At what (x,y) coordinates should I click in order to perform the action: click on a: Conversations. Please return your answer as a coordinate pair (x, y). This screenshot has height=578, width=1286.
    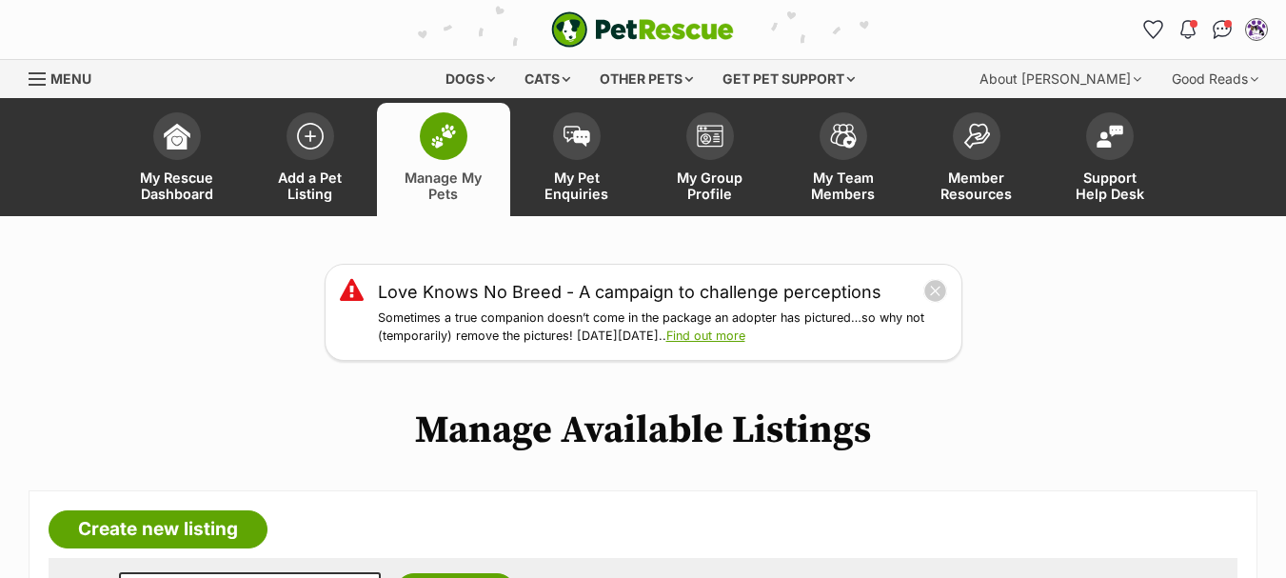
    Looking at the image, I should click on (1222, 30).